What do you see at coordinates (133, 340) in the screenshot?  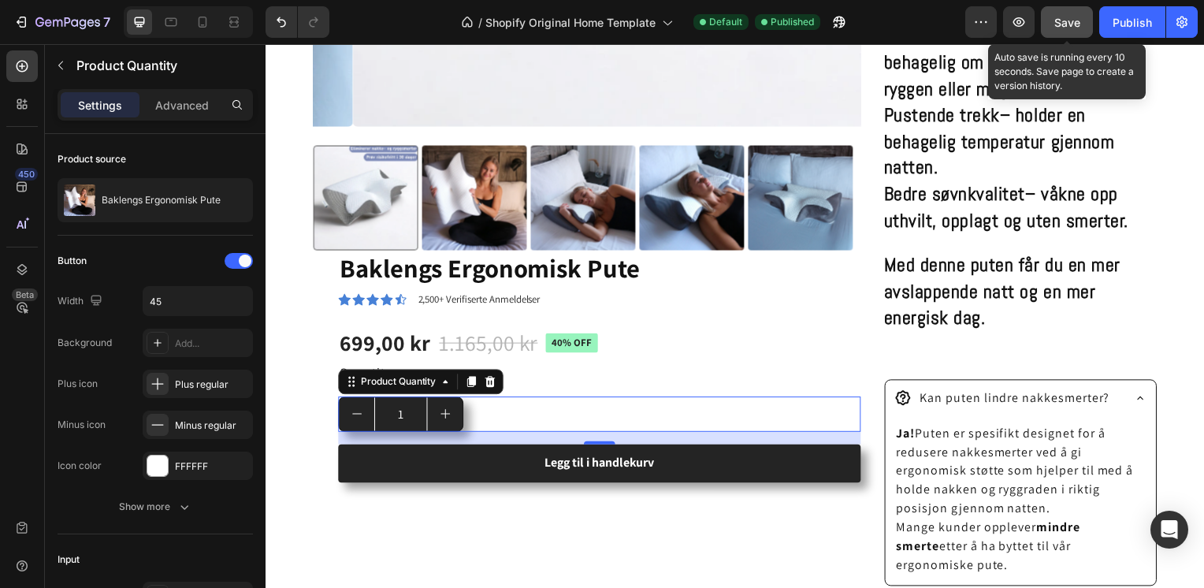 I see `div: Product Quantity` at bounding box center [133, 340].